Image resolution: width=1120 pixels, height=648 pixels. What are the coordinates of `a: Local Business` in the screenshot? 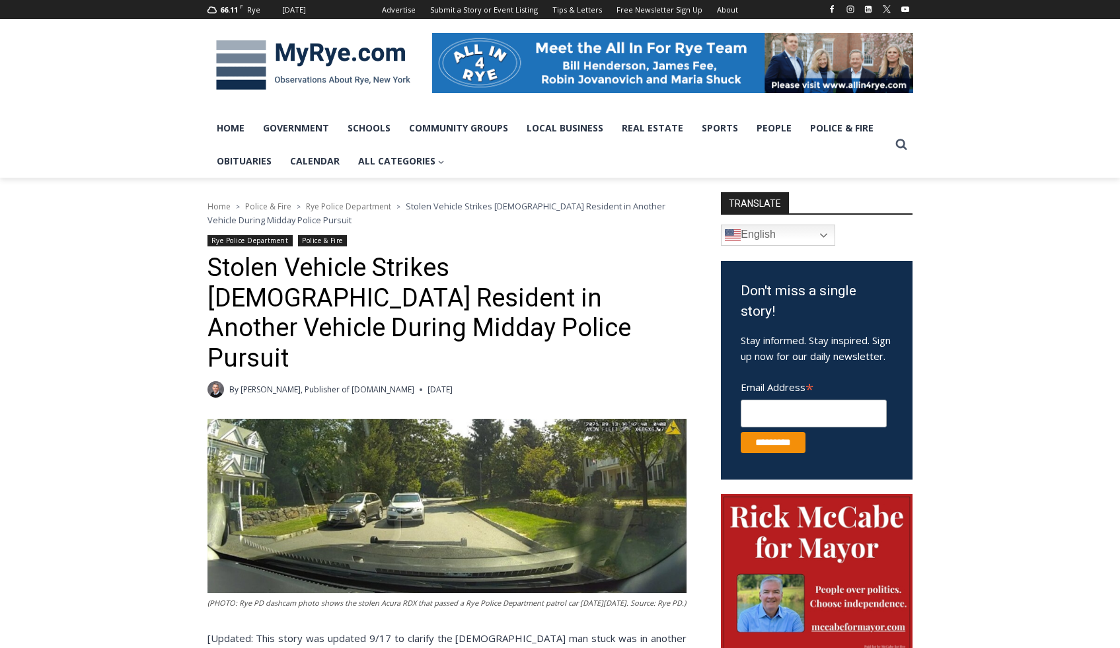 It's located at (565, 128).